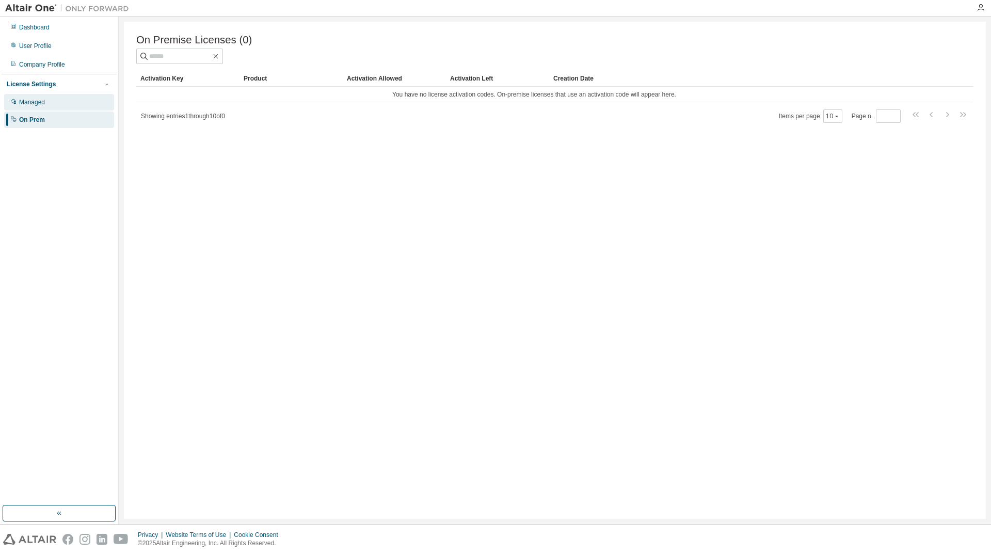 This screenshot has height=554, width=991. I want to click on span: Items per page, so click(810, 116).